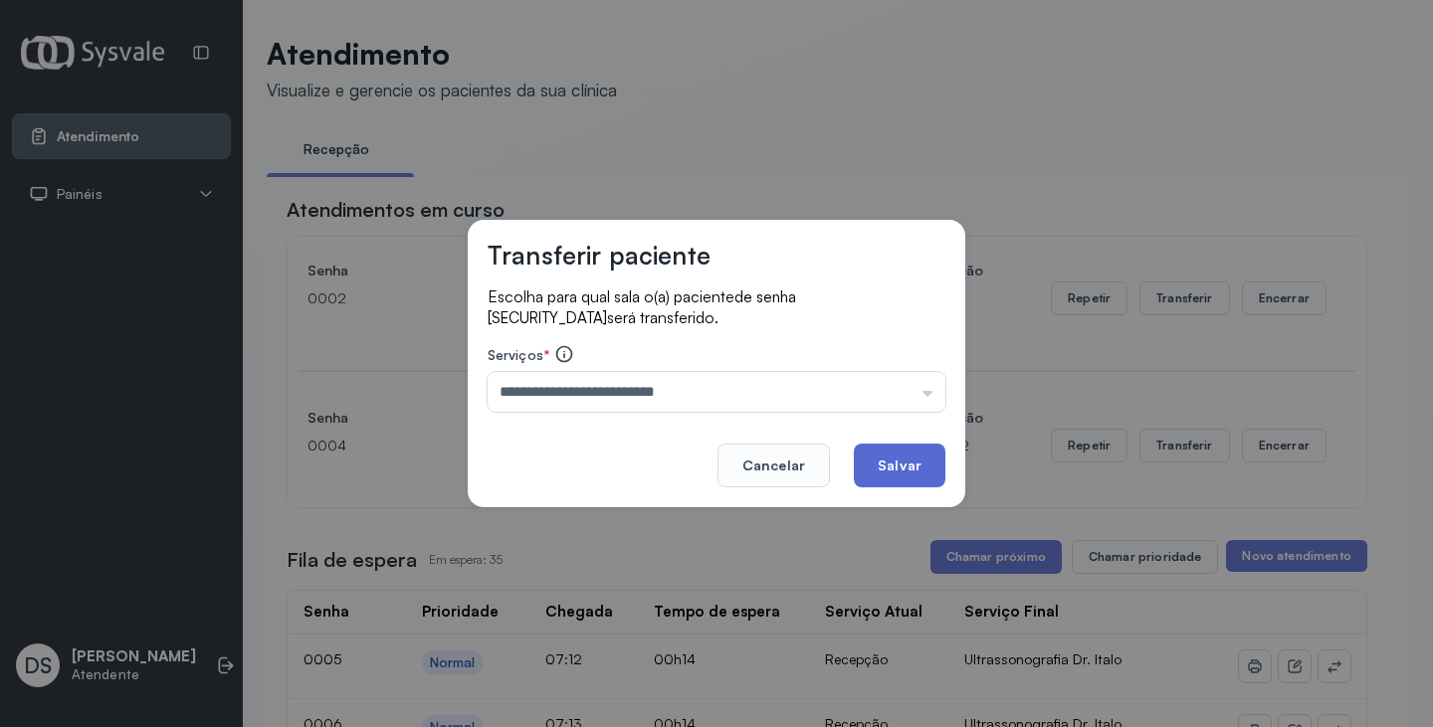  I want to click on h3: Transferir paciente, so click(599, 255).